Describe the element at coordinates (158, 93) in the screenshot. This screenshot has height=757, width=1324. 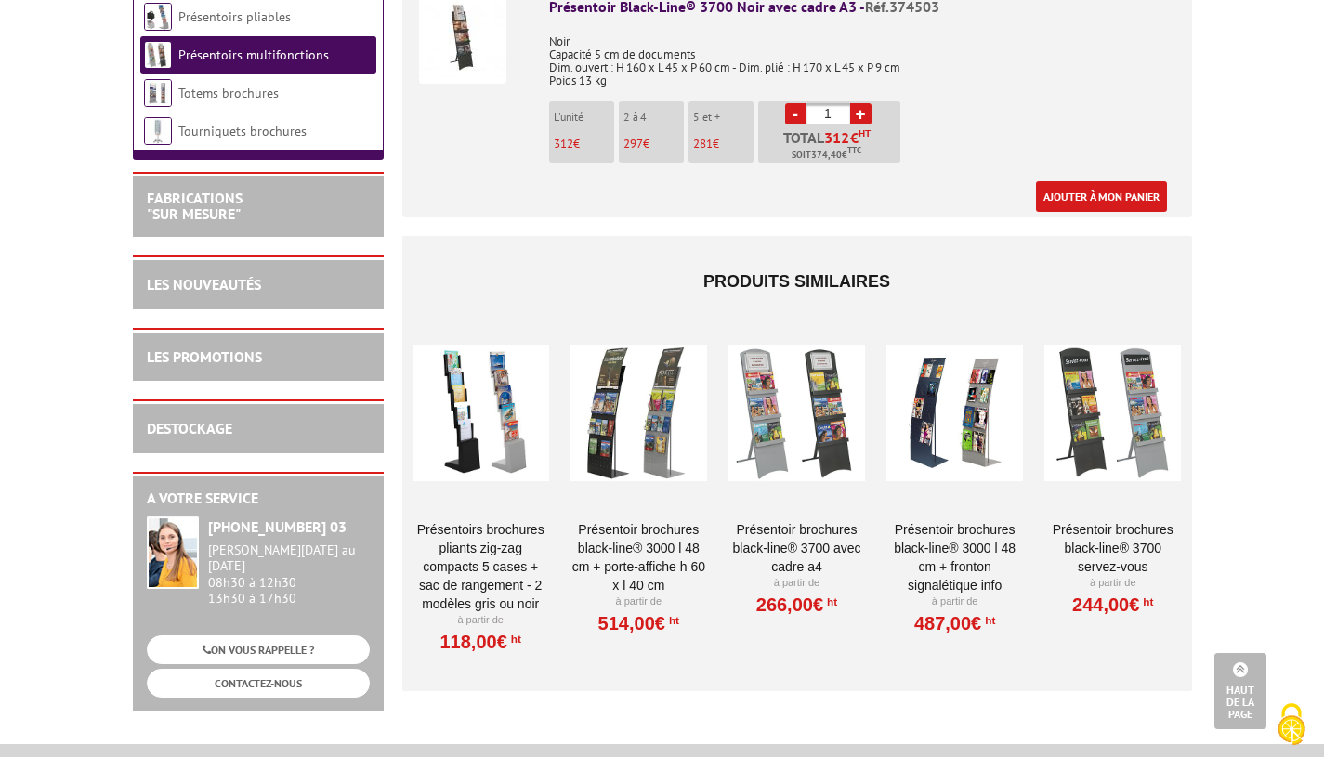
I see `img: Totems brochures` at that location.